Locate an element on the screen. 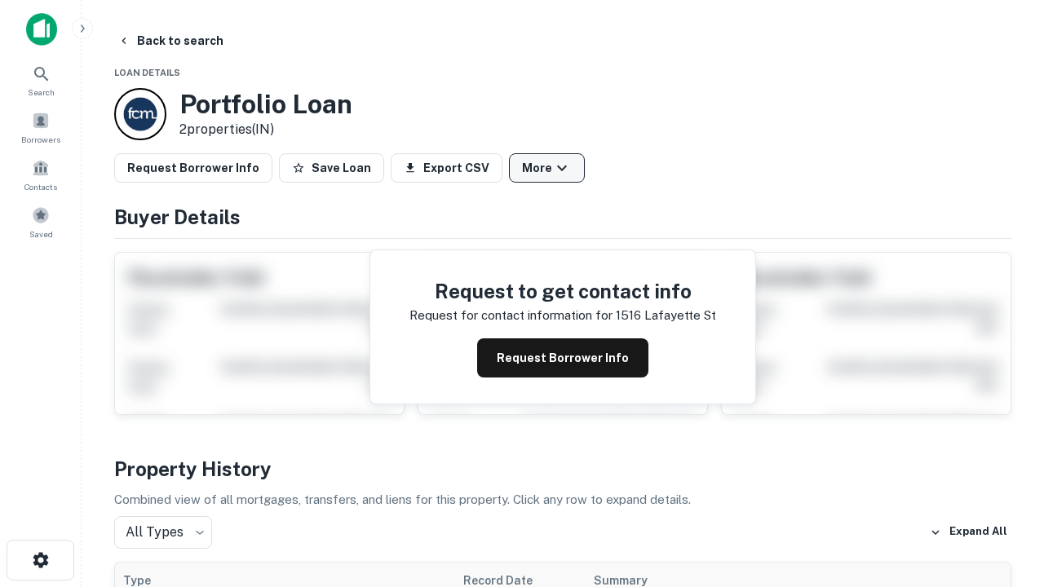 The height and width of the screenshot is (587, 1044). button: Save Loan is located at coordinates (331, 168).